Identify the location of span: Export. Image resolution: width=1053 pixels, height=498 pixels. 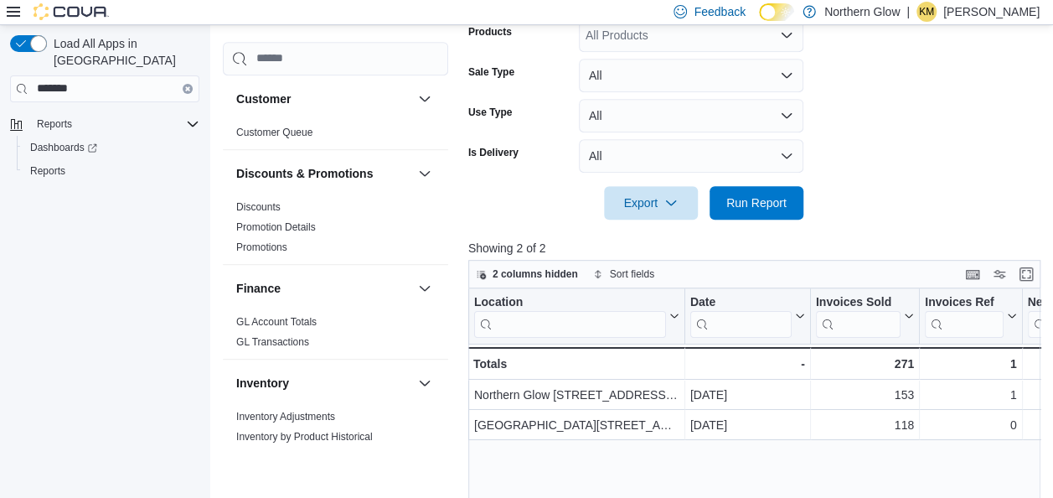
(651, 203).